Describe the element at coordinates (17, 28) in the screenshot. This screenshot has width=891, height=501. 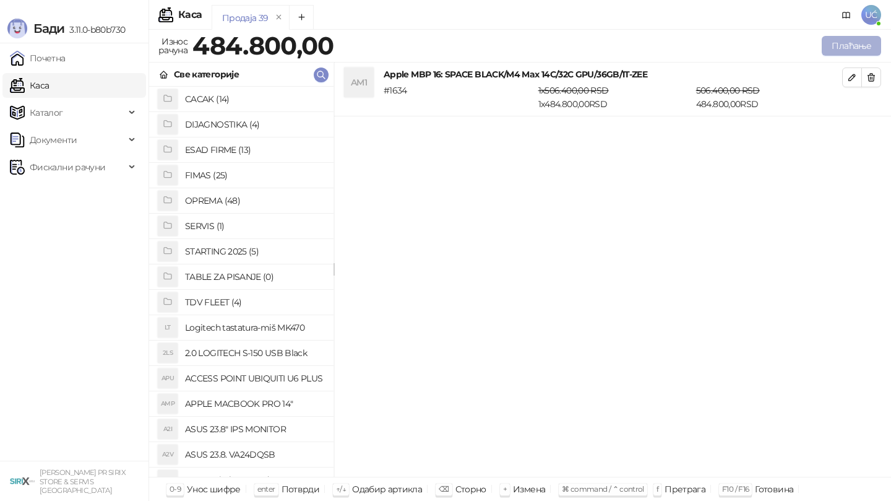
I see `img: Logo` at that location.